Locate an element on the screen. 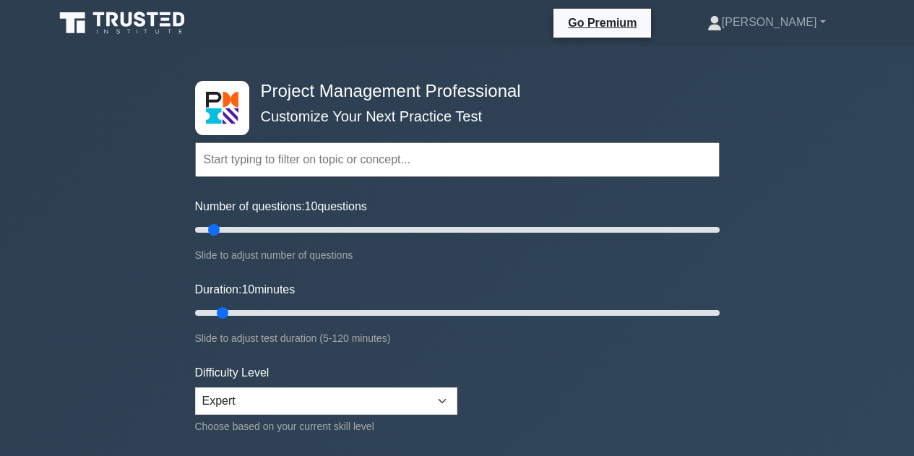  div: Choose based on your current skill level is located at coordinates (326, 426).